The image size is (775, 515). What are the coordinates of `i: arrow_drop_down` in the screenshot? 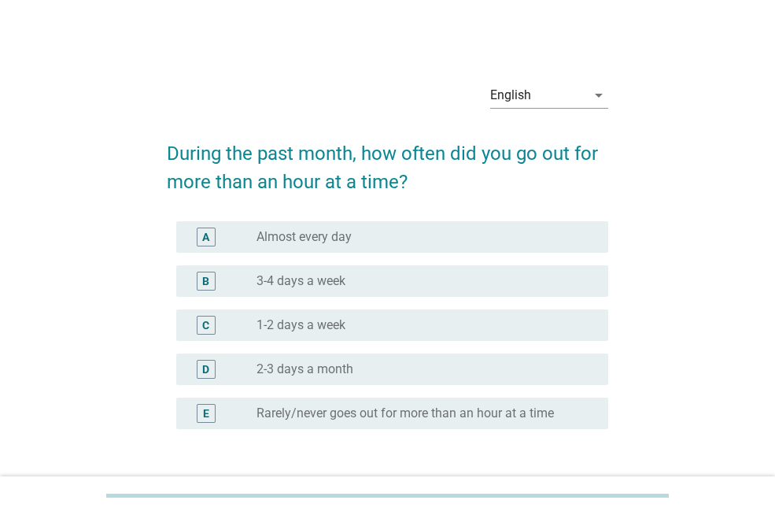 It's located at (599, 95).